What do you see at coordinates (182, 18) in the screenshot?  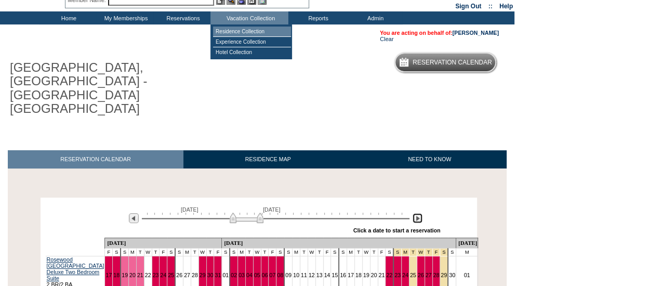 I see `td: Reservations` at bounding box center [182, 18].